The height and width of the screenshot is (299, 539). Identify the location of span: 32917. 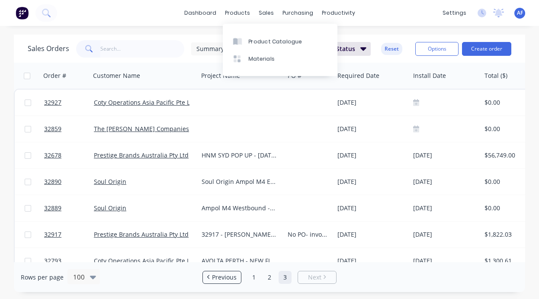
(53, 234).